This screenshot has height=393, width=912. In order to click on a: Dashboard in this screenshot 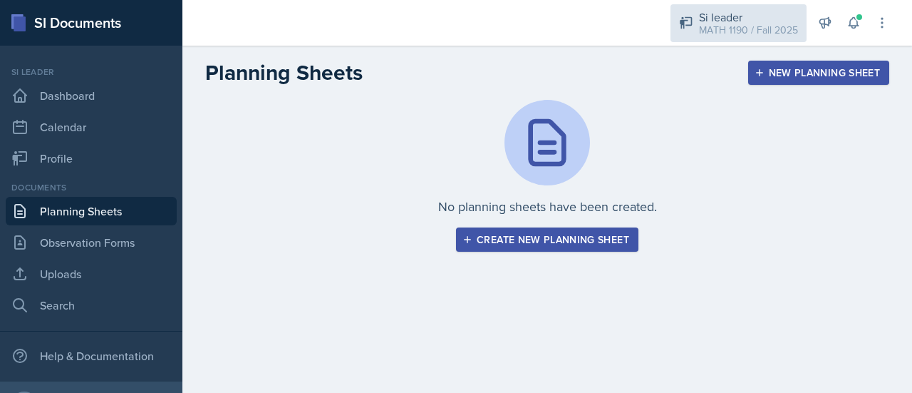, I will do `click(91, 95)`.